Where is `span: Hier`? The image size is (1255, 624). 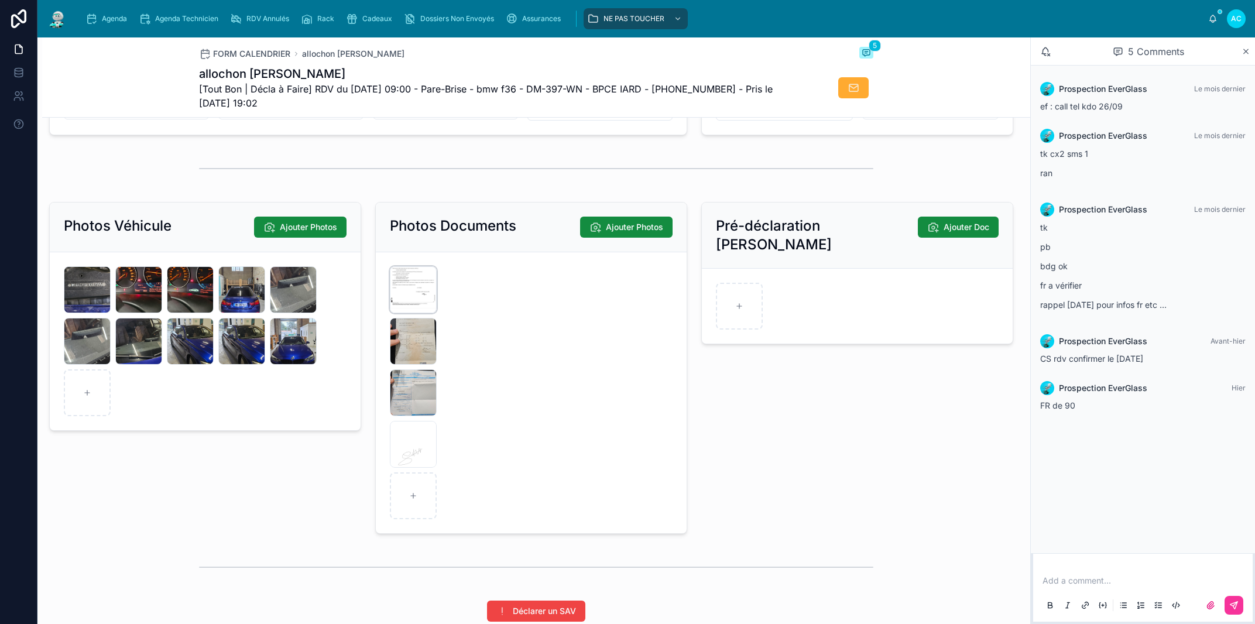 span: Hier is located at coordinates (1239, 388).